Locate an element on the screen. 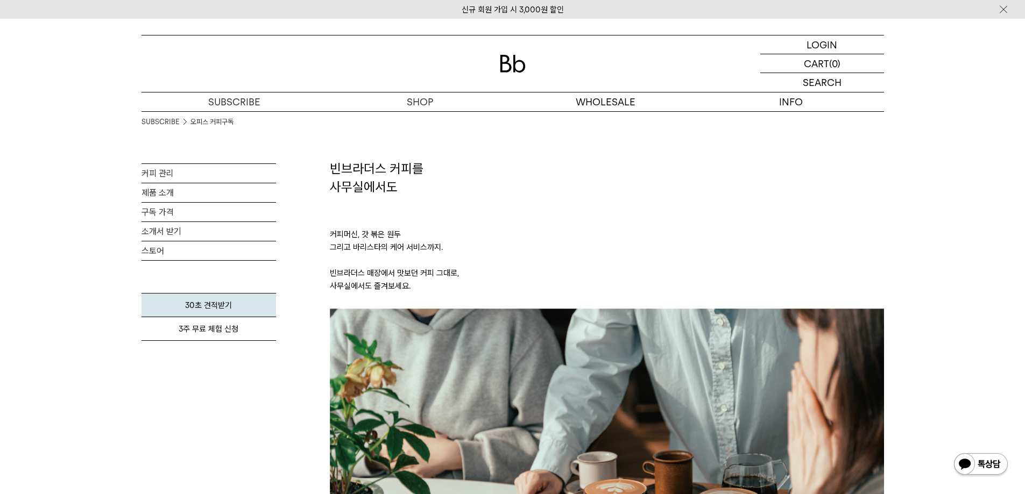 This screenshot has height=494, width=1025. p: (0) is located at coordinates (834, 63).